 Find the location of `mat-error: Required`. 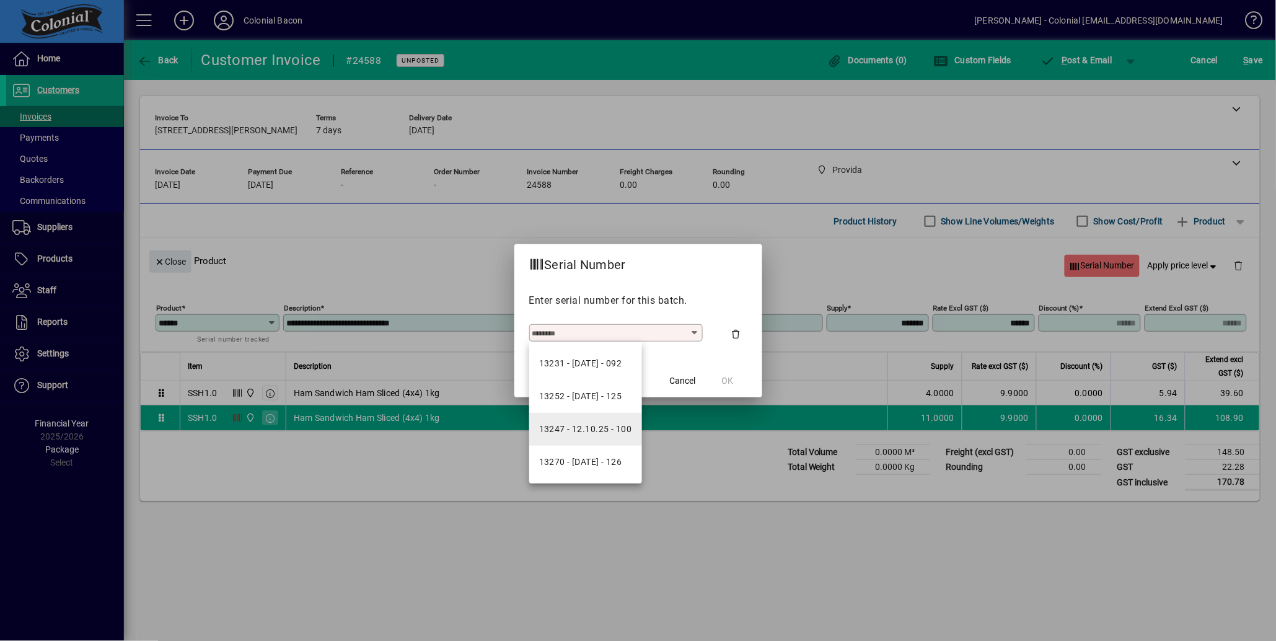

mat-error: Required is located at coordinates (612, 348).